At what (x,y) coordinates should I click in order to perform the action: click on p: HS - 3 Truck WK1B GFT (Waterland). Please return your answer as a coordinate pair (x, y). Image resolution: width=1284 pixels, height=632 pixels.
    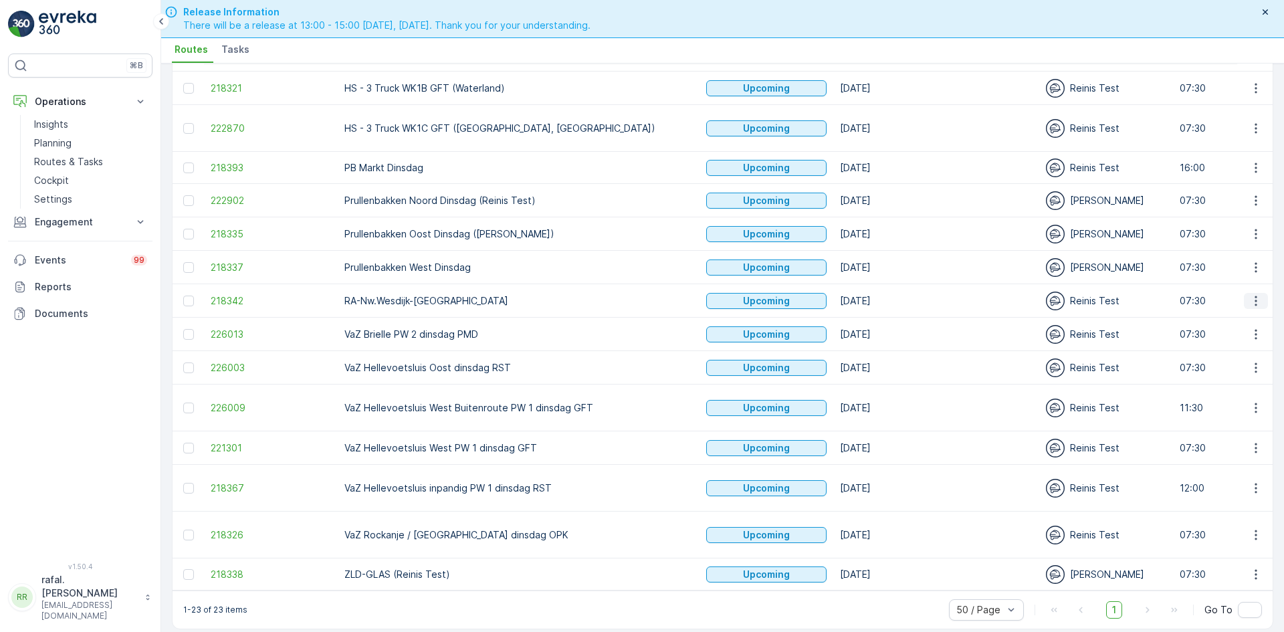
    Looking at the image, I should click on (518, 88).